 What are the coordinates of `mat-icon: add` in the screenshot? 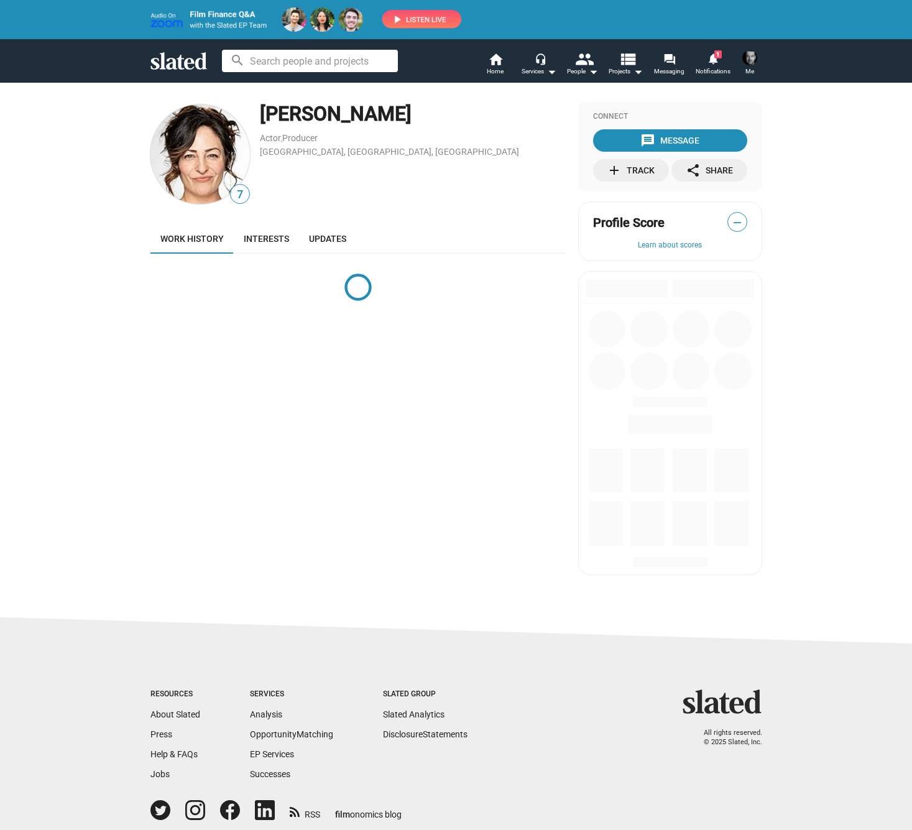 It's located at (614, 170).